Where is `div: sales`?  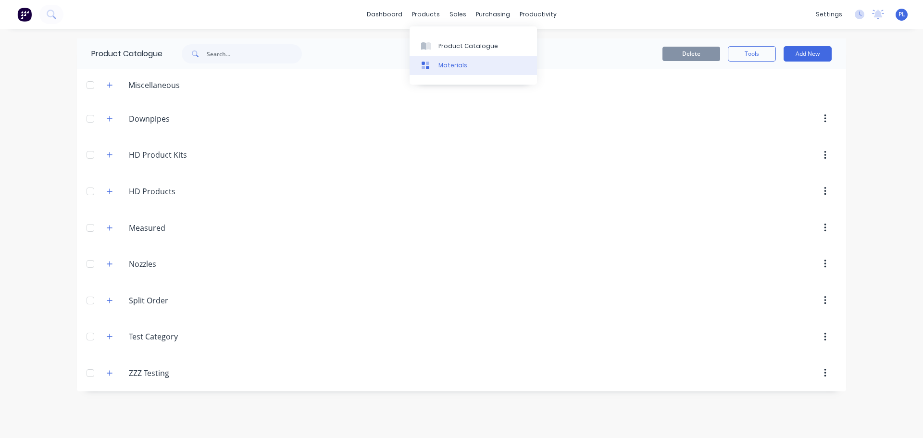
div: sales is located at coordinates (458, 14).